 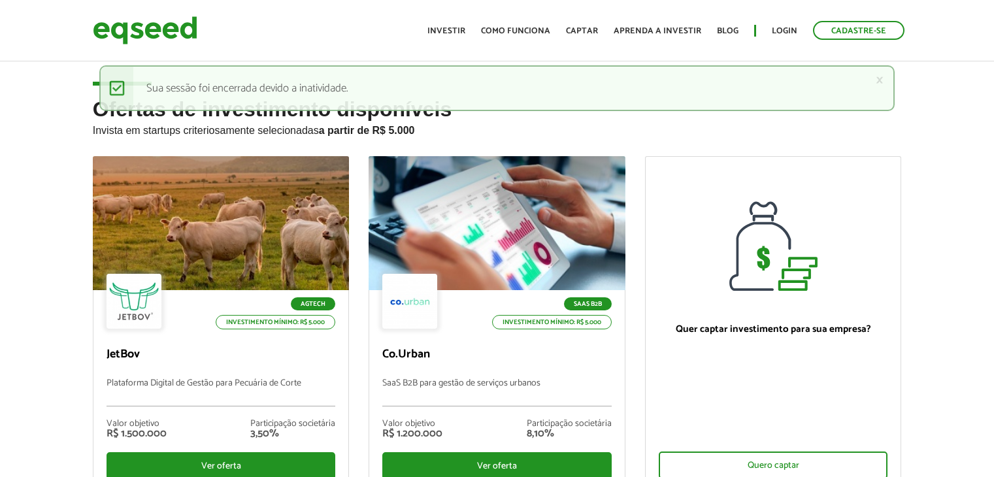 I want to click on p: Invista em startups criteriosamente selecionadas, so click(x=498, y=129).